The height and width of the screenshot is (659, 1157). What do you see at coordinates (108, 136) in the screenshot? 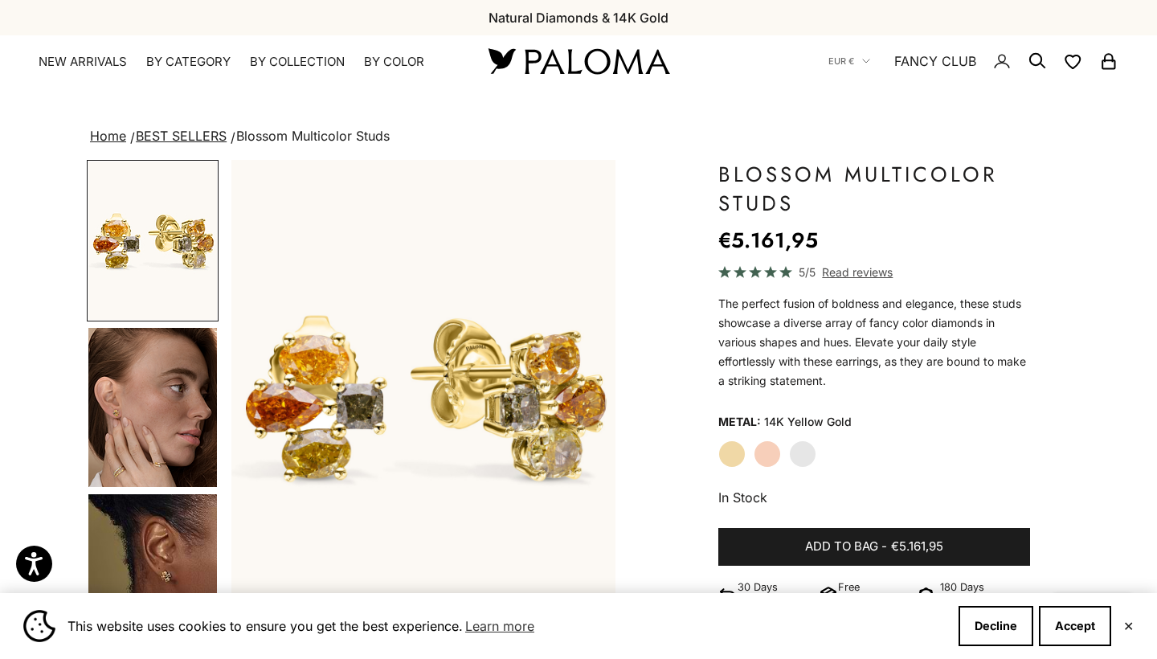
I see `a: Home` at bounding box center [108, 136].